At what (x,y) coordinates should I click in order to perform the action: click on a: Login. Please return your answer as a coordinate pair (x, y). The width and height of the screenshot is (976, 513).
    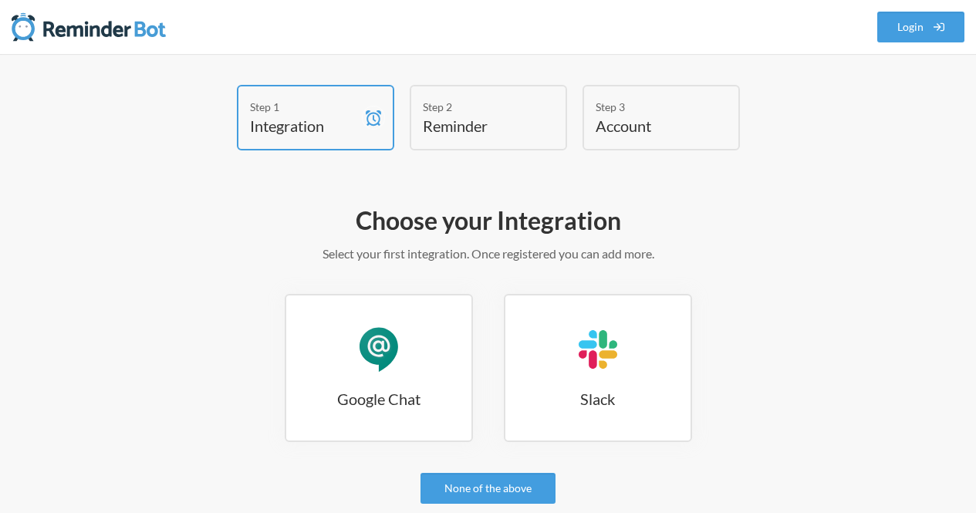
    Looking at the image, I should click on (921, 27).